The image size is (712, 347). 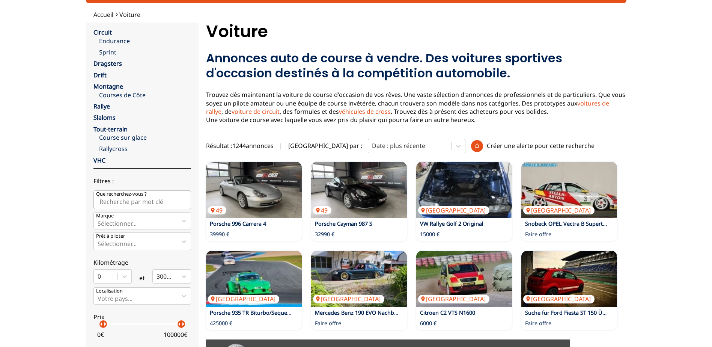 What do you see at coordinates (365, 111) in the screenshot?
I see `a: véhicules de cross` at bounding box center [365, 111].